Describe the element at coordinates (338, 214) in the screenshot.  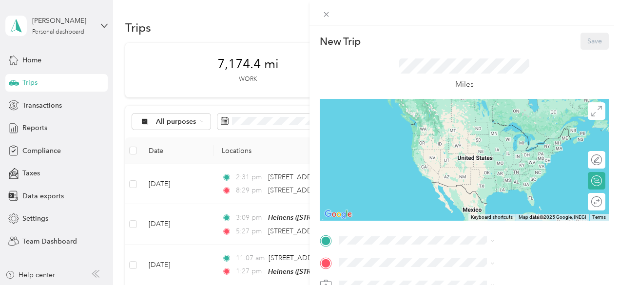
I see `img: Google` at that location.